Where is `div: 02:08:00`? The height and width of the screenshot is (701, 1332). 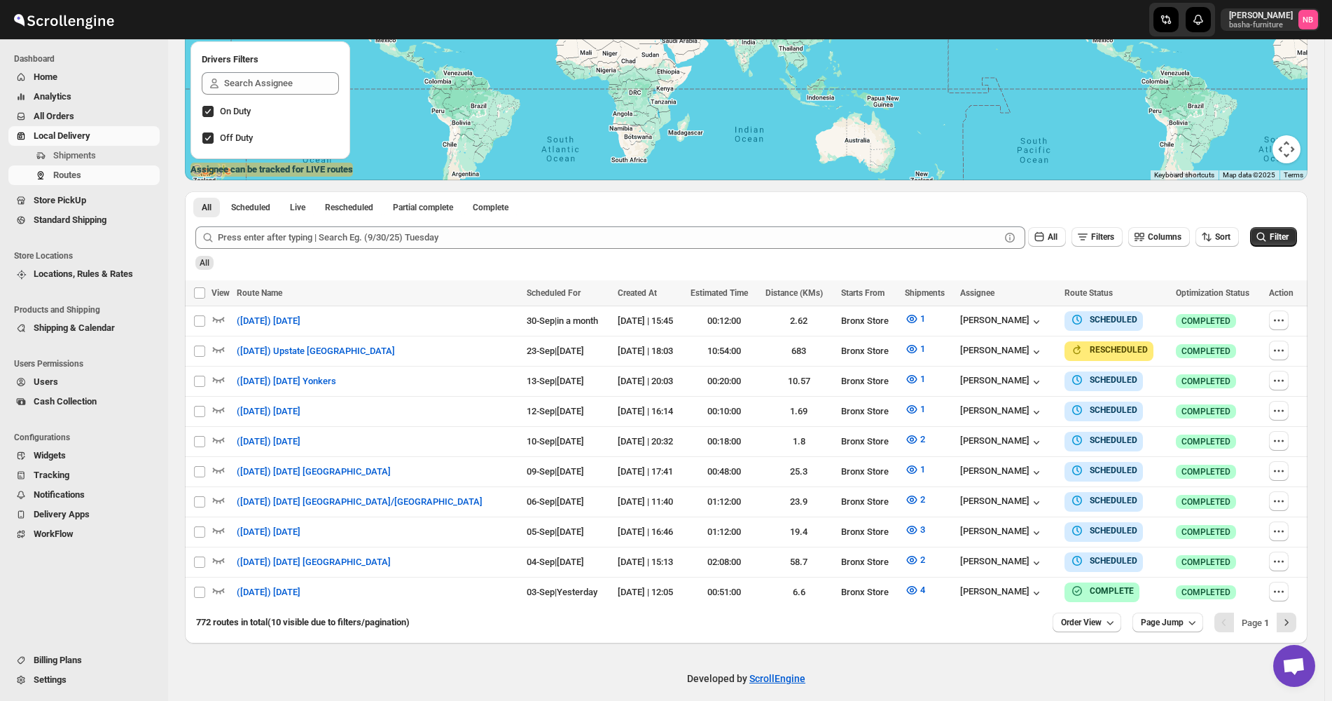
div: 02:08:00 is located at coordinates (724, 562).